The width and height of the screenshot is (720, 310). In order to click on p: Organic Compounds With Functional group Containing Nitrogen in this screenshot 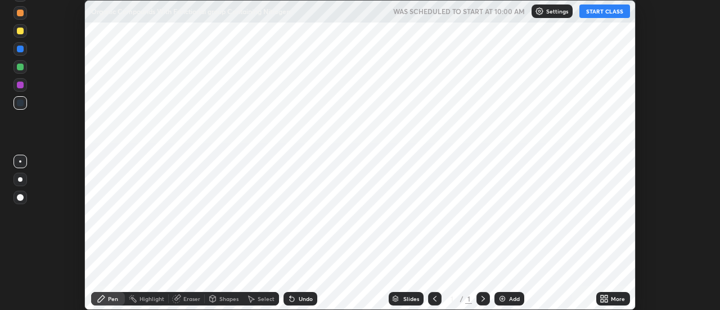, I will do `click(191, 11)`.